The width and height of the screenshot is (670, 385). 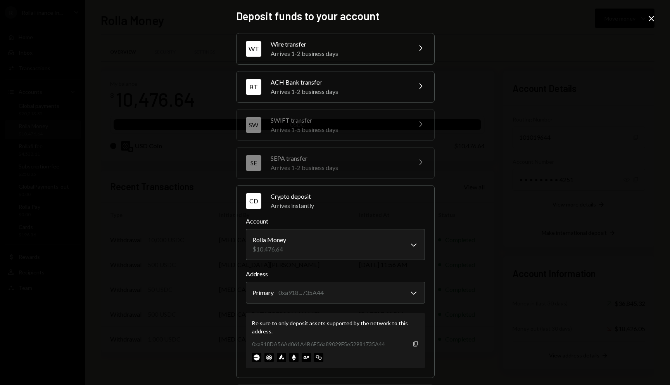 I want to click on div: ACH Bank transfer, so click(x=339, y=82).